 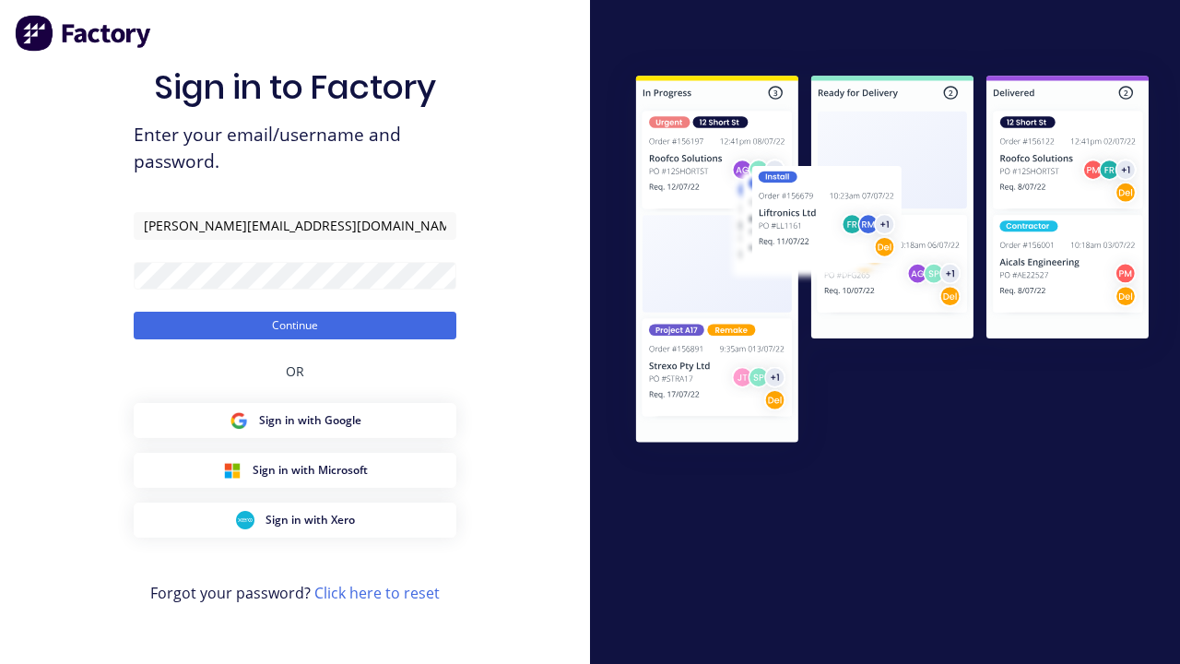 I want to click on img: Sign in, so click(x=893, y=261).